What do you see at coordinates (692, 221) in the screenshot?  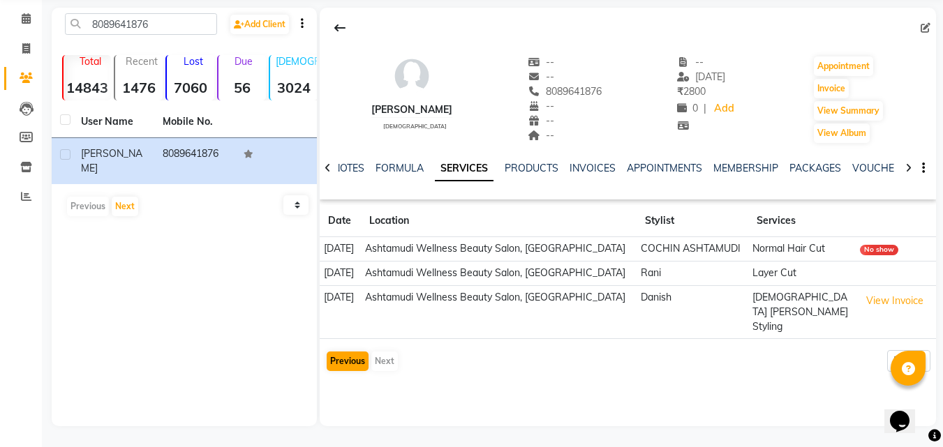 I see `th: Stylist` at bounding box center [692, 221].